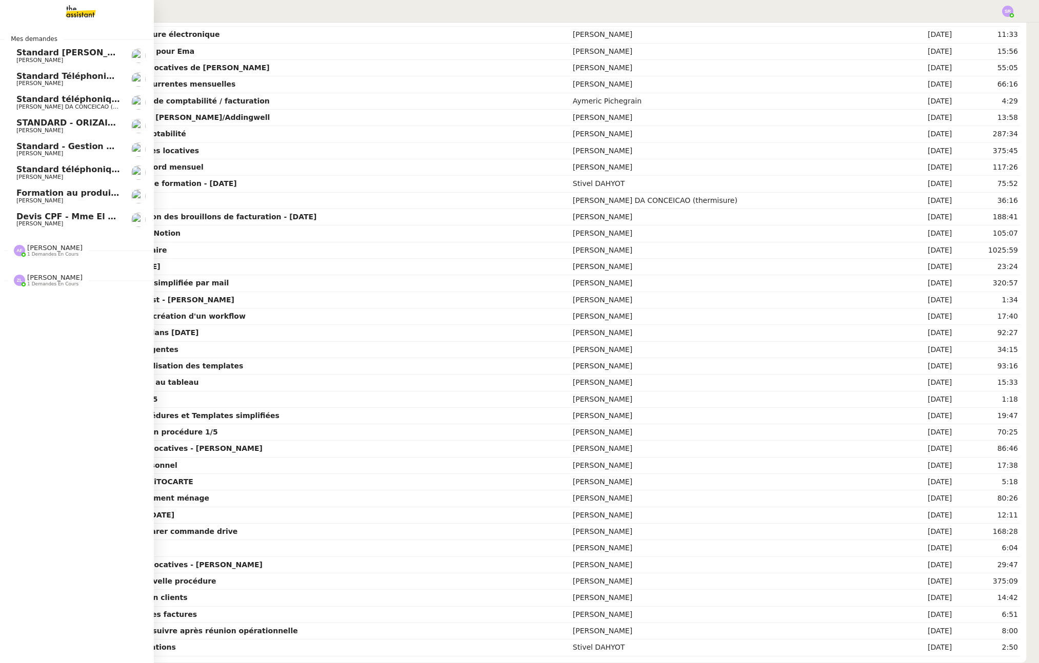 The width and height of the screenshot is (1039, 663). What do you see at coordinates (150, 316) in the screenshot?
I see `strong: Demande d'aide pour la création d'un workflow` at bounding box center [150, 316].